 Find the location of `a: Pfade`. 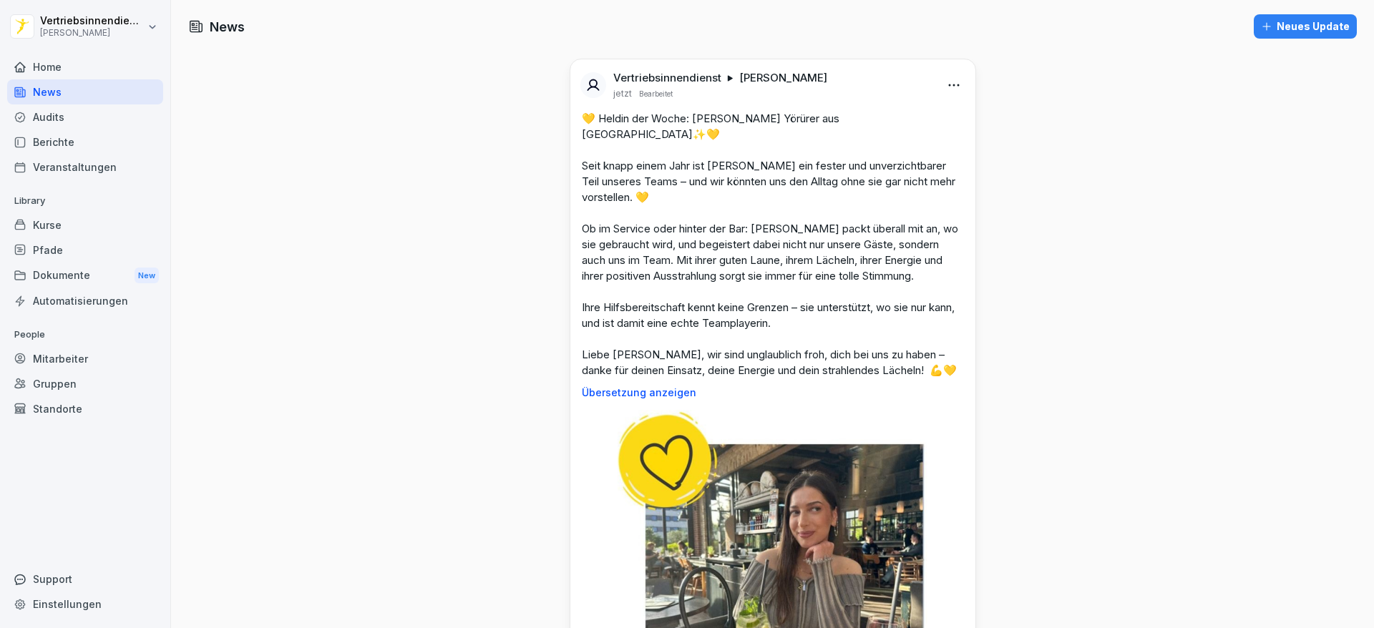

a: Pfade is located at coordinates (85, 250).